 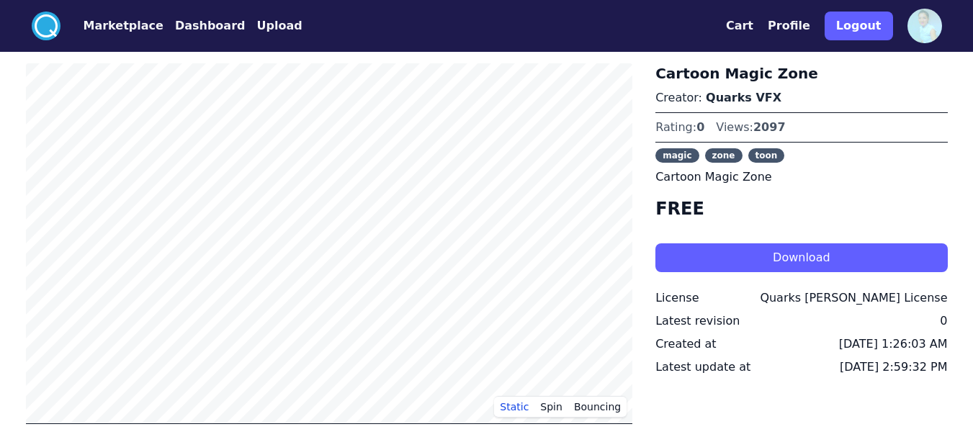 What do you see at coordinates (801, 209) in the screenshot?
I see `h4: FREE` at bounding box center [801, 209].